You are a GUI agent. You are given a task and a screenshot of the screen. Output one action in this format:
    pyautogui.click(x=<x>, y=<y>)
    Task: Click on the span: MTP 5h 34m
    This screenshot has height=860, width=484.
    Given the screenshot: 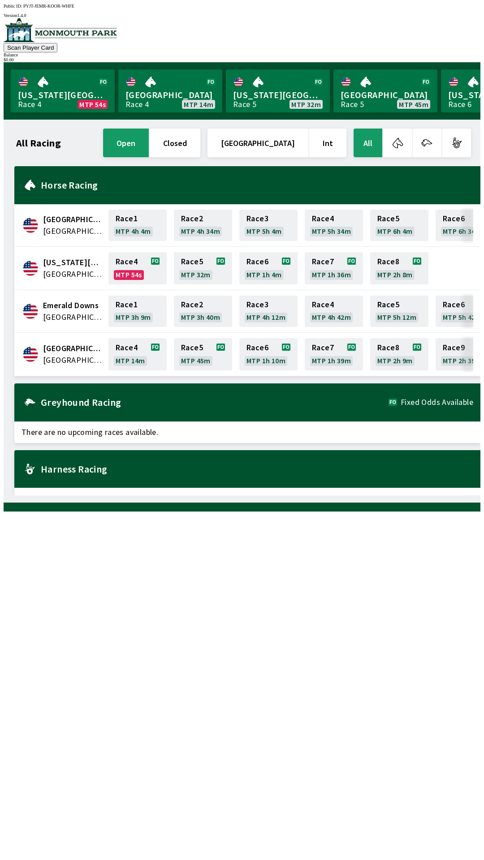 What is the action you would take?
    pyautogui.click(x=331, y=231)
    